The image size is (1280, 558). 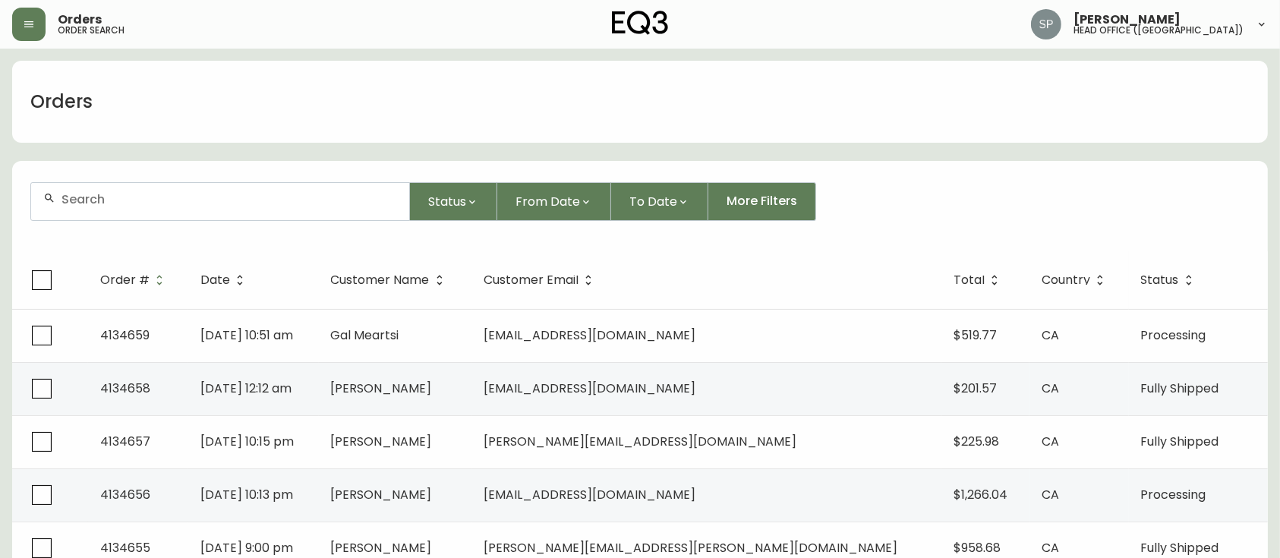 What do you see at coordinates (365, 335) in the screenshot?
I see `span: Gal Meartsi` at bounding box center [365, 335].